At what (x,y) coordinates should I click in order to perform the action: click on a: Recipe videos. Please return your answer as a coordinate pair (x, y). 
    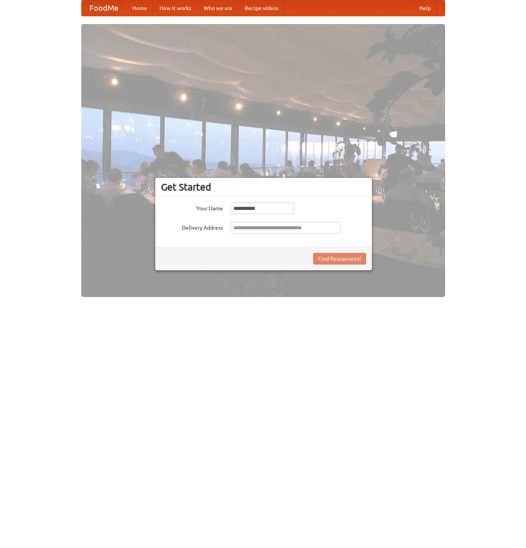
    Looking at the image, I should click on (262, 8).